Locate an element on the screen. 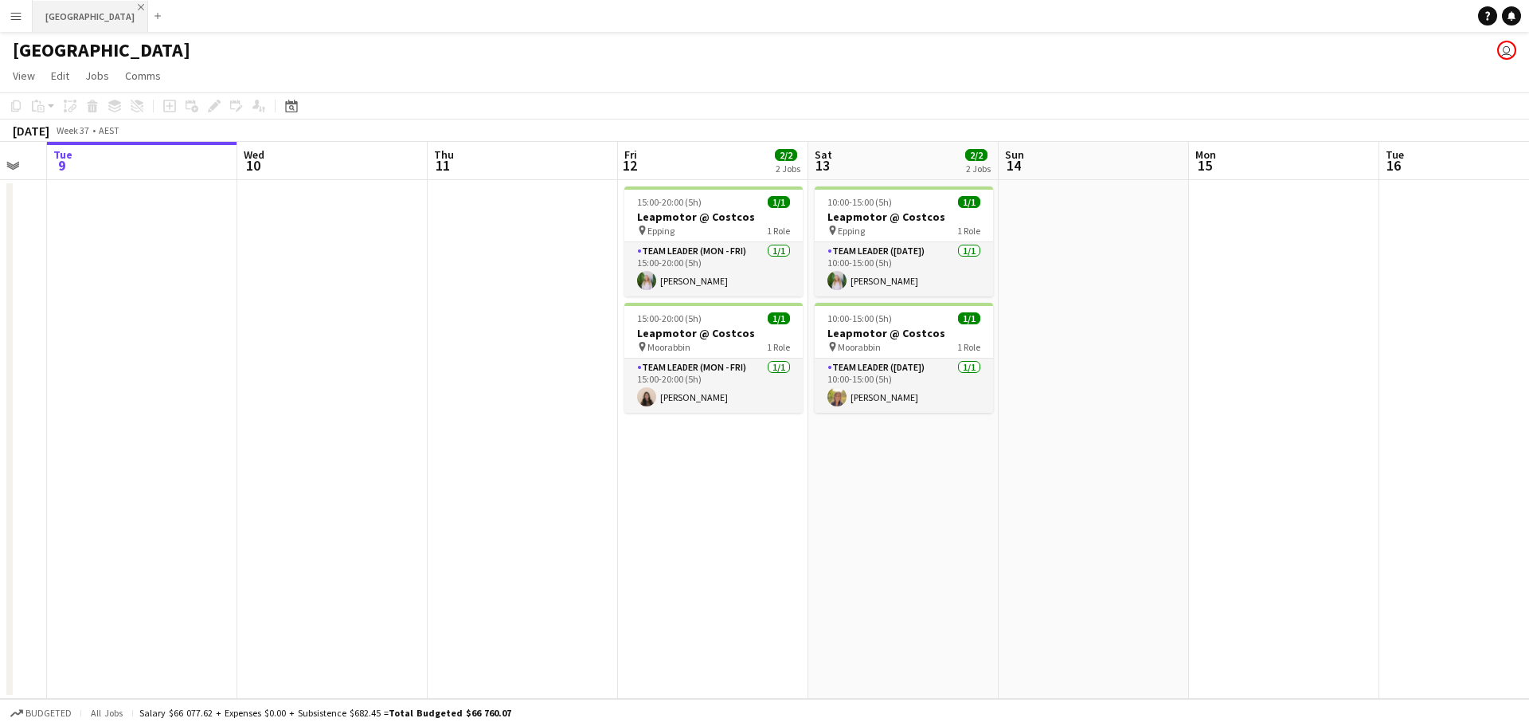 The width and height of the screenshot is (1529, 726). span: 9 is located at coordinates (61, 165).